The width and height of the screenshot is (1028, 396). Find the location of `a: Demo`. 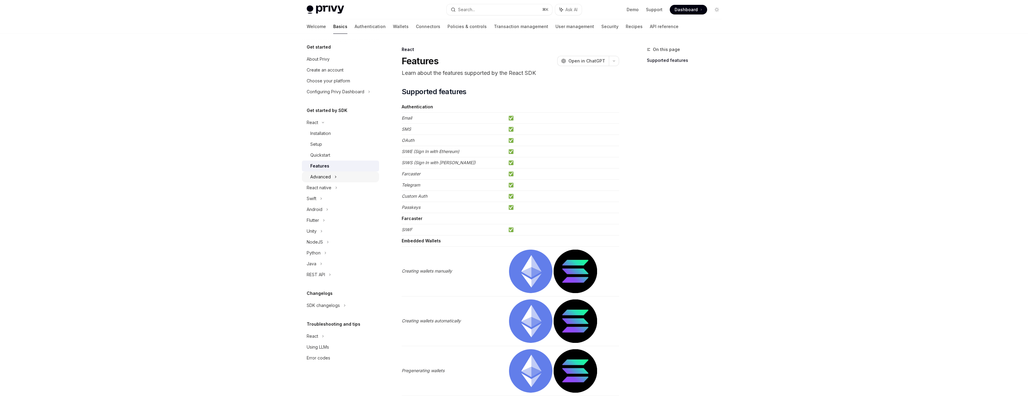

a: Demo is located at coordinates (633, 10).